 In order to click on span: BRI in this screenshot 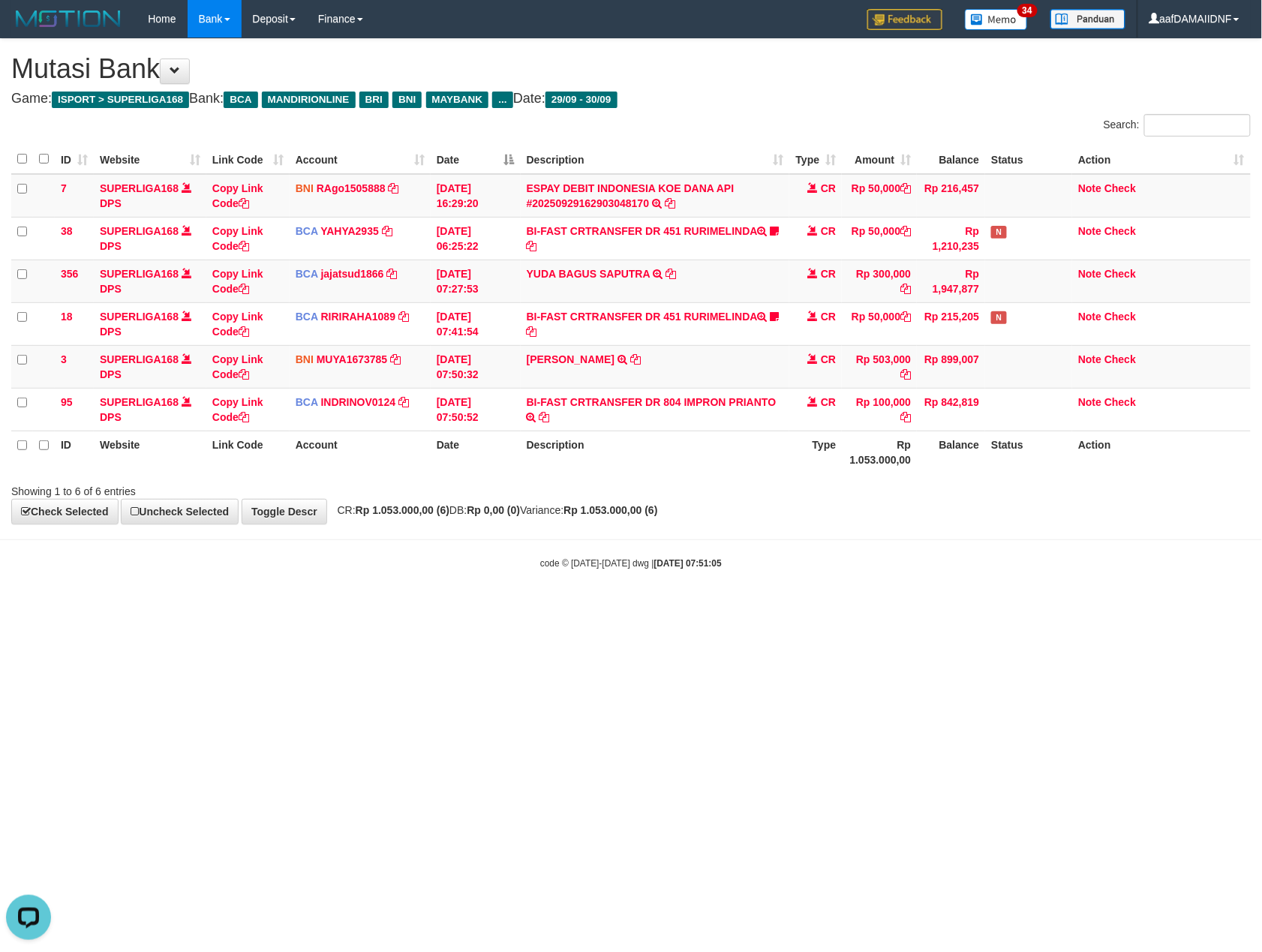, I will do `click(374, 100)`.